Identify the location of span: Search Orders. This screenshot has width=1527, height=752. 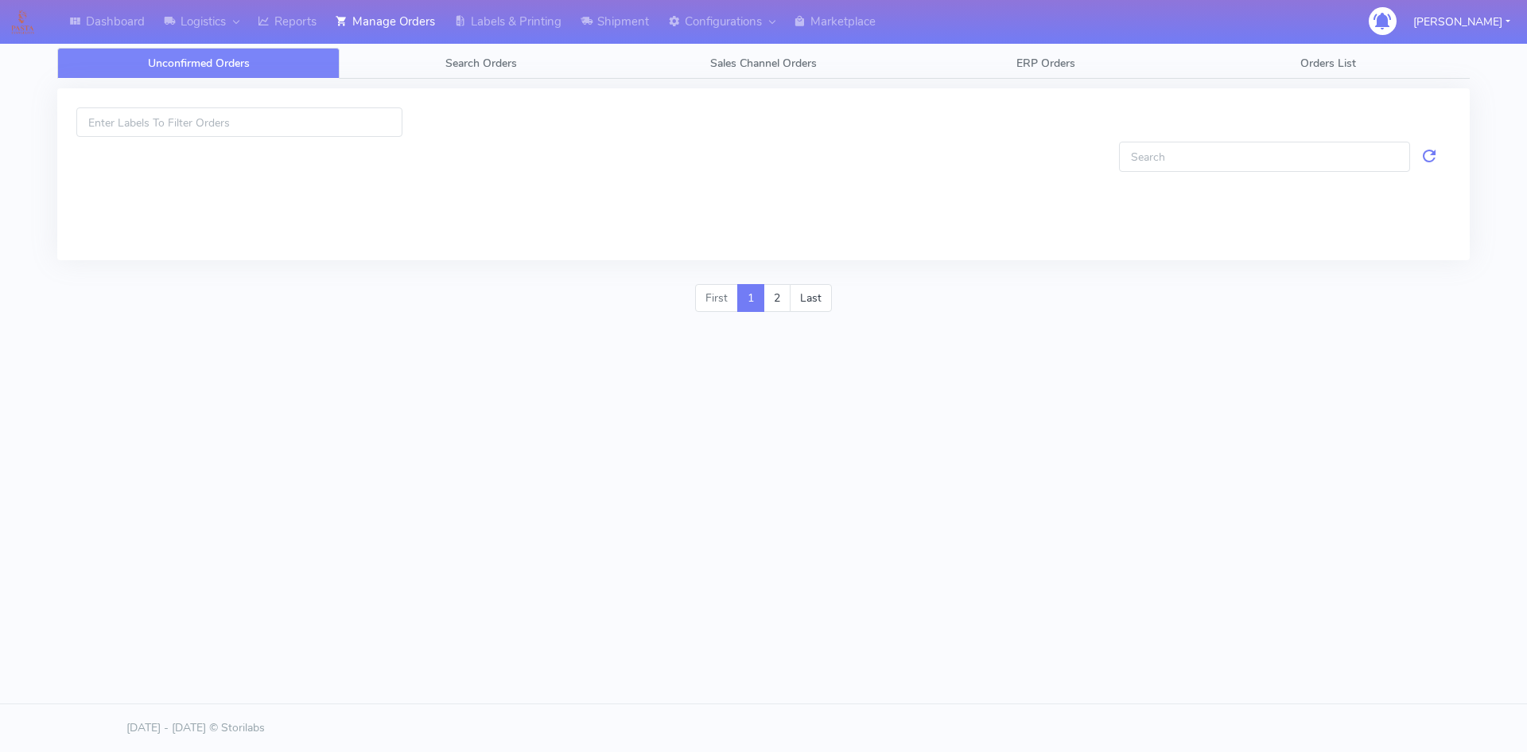
(481, 63).